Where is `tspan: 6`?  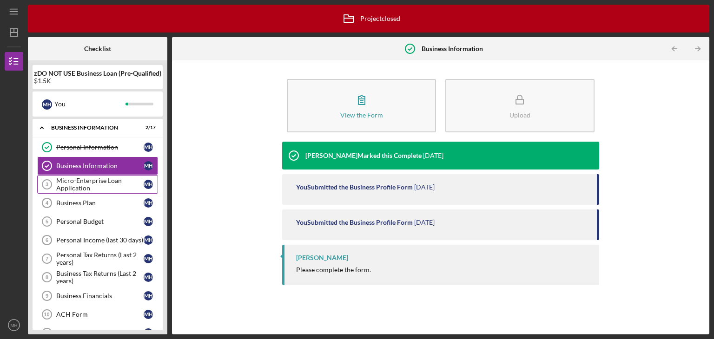 tspan: 6 is located at coordinates (47, 240).